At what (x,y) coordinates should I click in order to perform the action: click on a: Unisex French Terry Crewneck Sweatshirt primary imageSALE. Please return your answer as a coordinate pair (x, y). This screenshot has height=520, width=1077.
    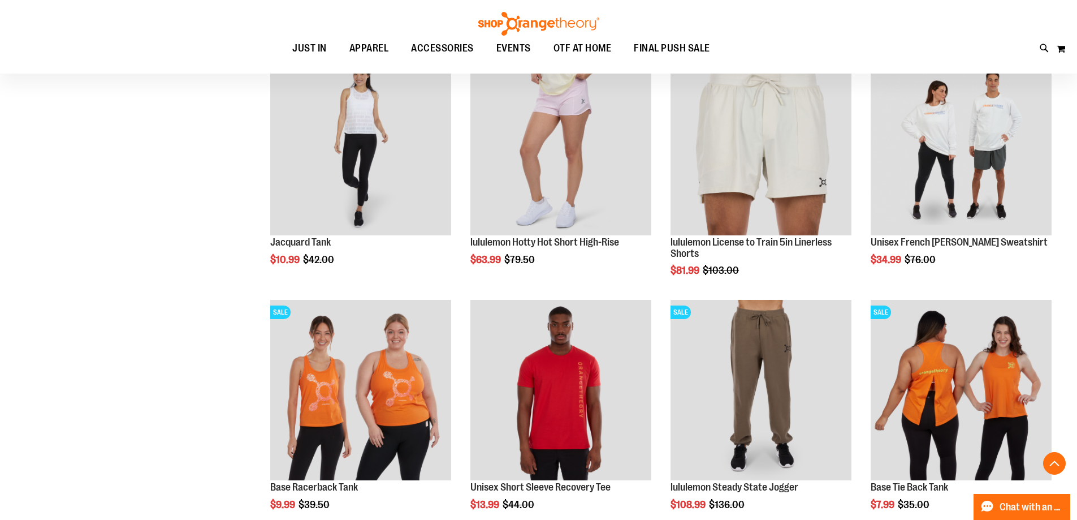
    Looking at the image, I should click on (961, 145).